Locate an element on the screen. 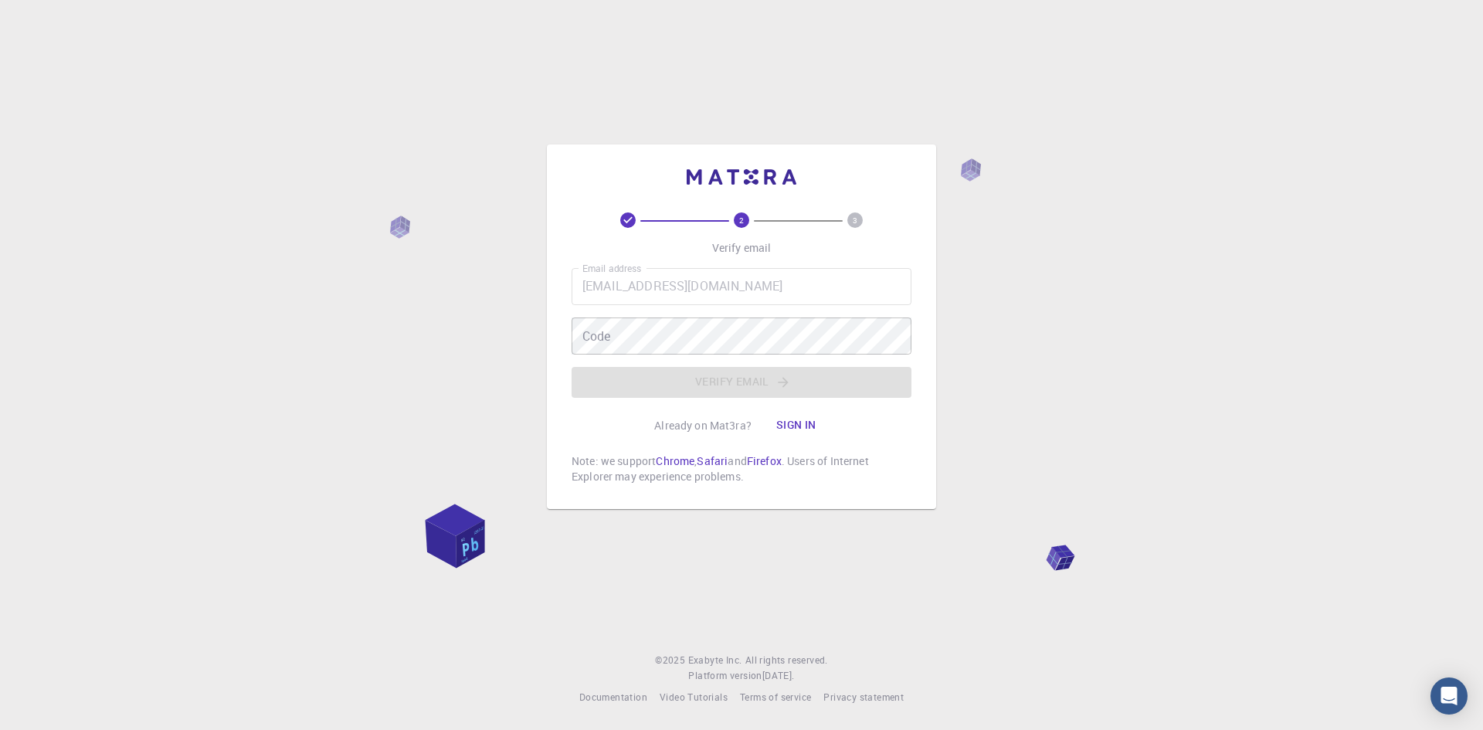 This screenshot has width=1483, height=730. a: Firefox is located at coordinates (764, 460).